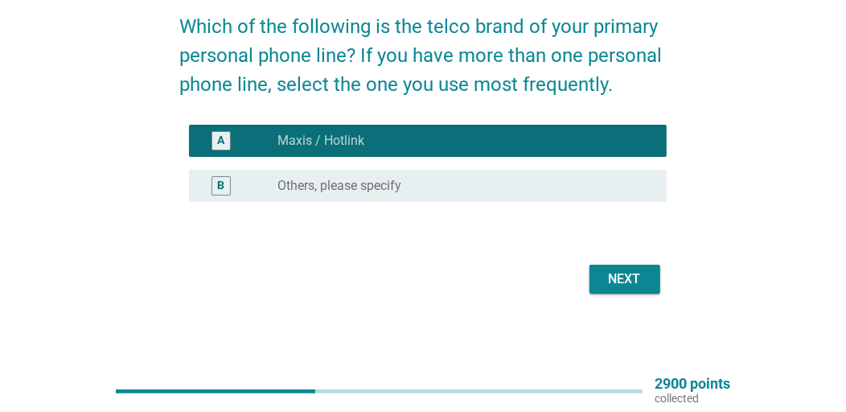 The image size is (846, 412). Describe the element at coordinates (339, 186) in the screenshot. I see `label: Others, please specify` at that location.